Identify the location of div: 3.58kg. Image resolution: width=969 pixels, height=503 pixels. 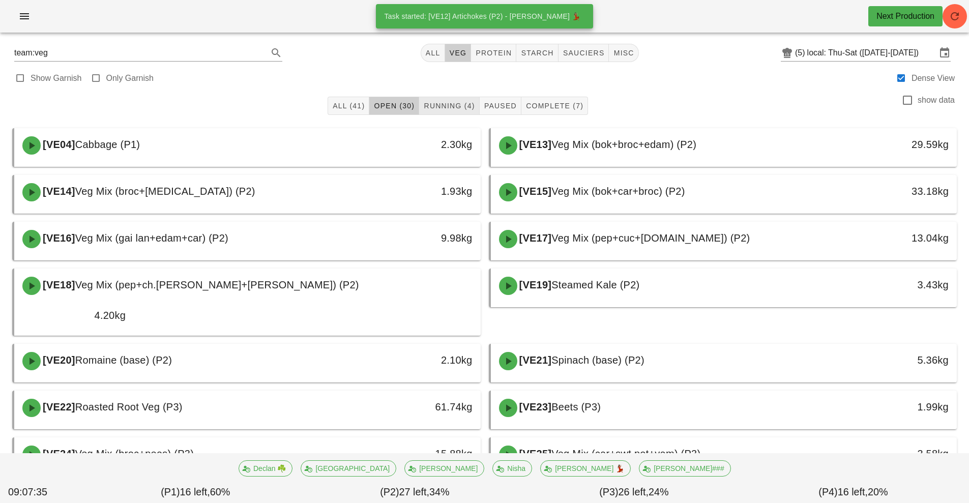
(897, 454).